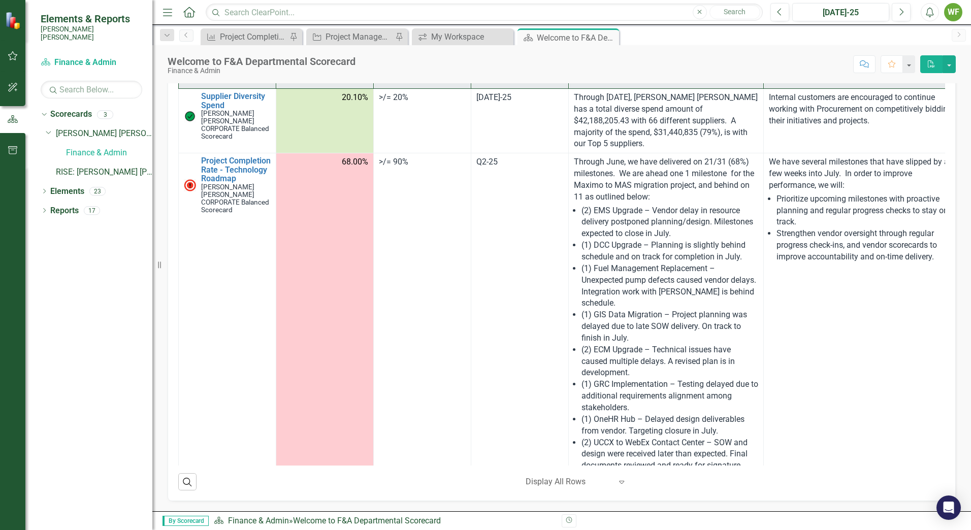 This screenshot has width=971, height=530. What do you see at coordinates (190, 185) in the screenshot?
I see `img: Not Meeting Target` at bounding box center [190, 185].